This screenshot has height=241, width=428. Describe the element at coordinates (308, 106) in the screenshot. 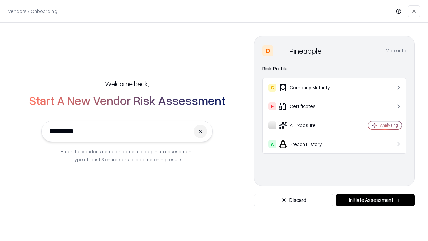

I see `div: Certificates` at that location.